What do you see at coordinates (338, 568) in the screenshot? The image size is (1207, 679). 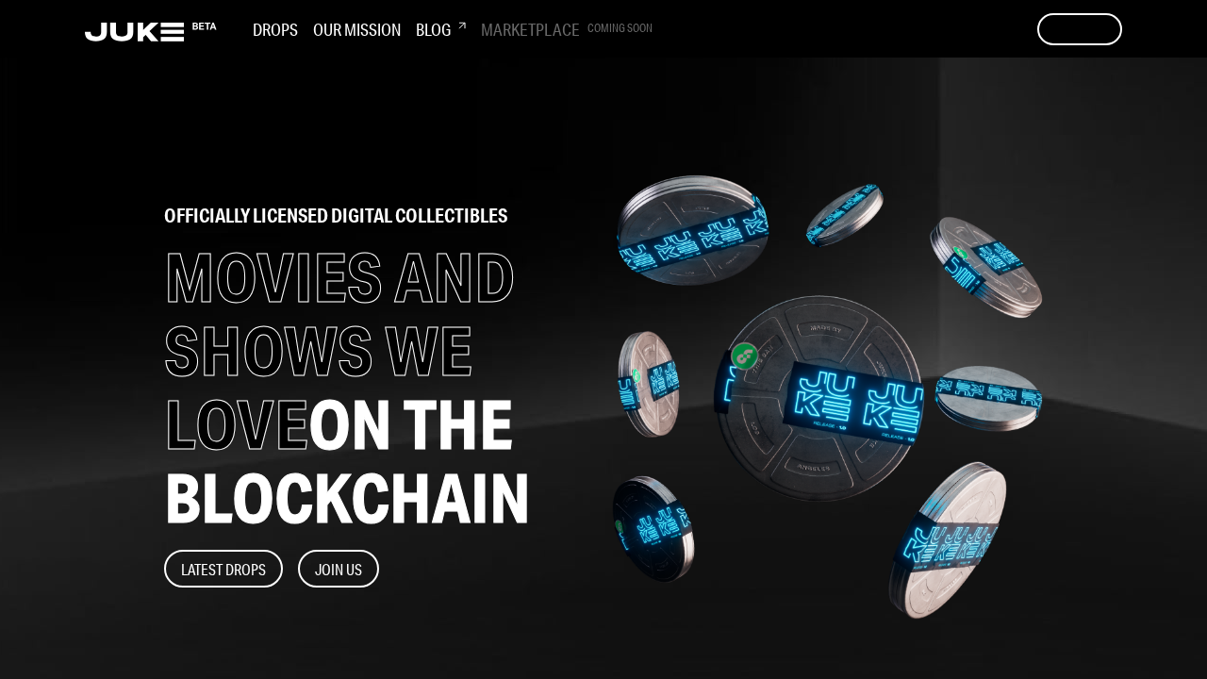 I see `a: Join Us` at bounding box center [338, 568].